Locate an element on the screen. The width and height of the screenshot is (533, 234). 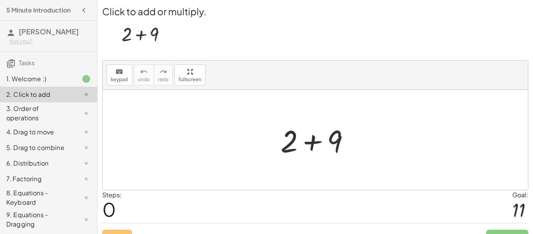
div: Goal: is located at coordinates (520, 195).